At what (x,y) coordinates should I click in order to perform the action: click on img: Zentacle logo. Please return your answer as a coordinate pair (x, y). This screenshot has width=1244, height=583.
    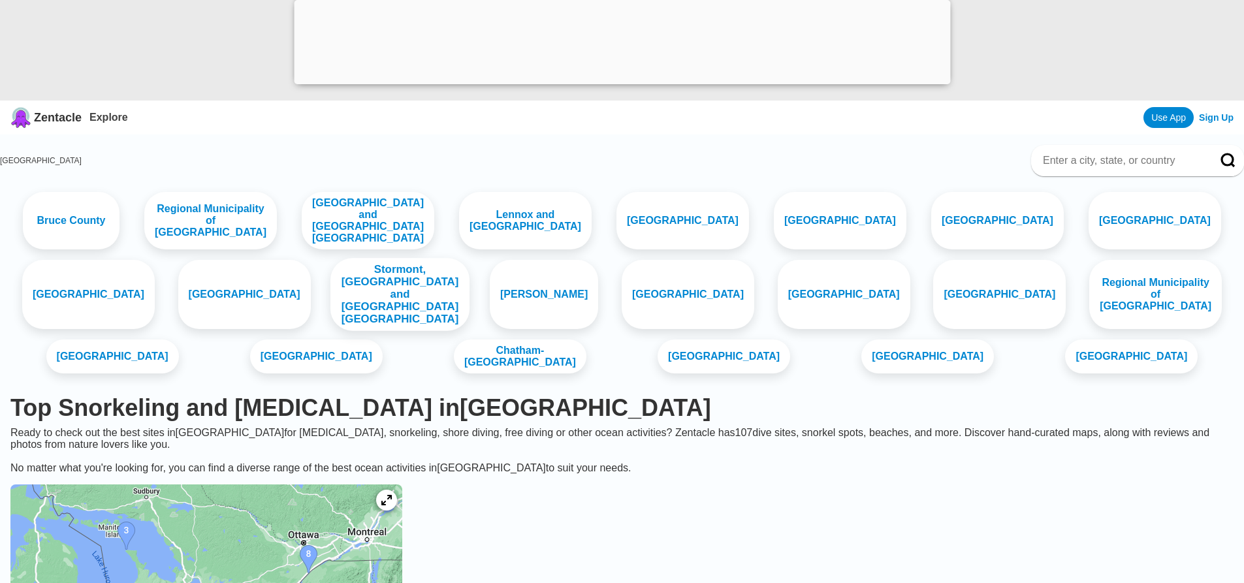
    Looking at the image, I should click on (21, 118).